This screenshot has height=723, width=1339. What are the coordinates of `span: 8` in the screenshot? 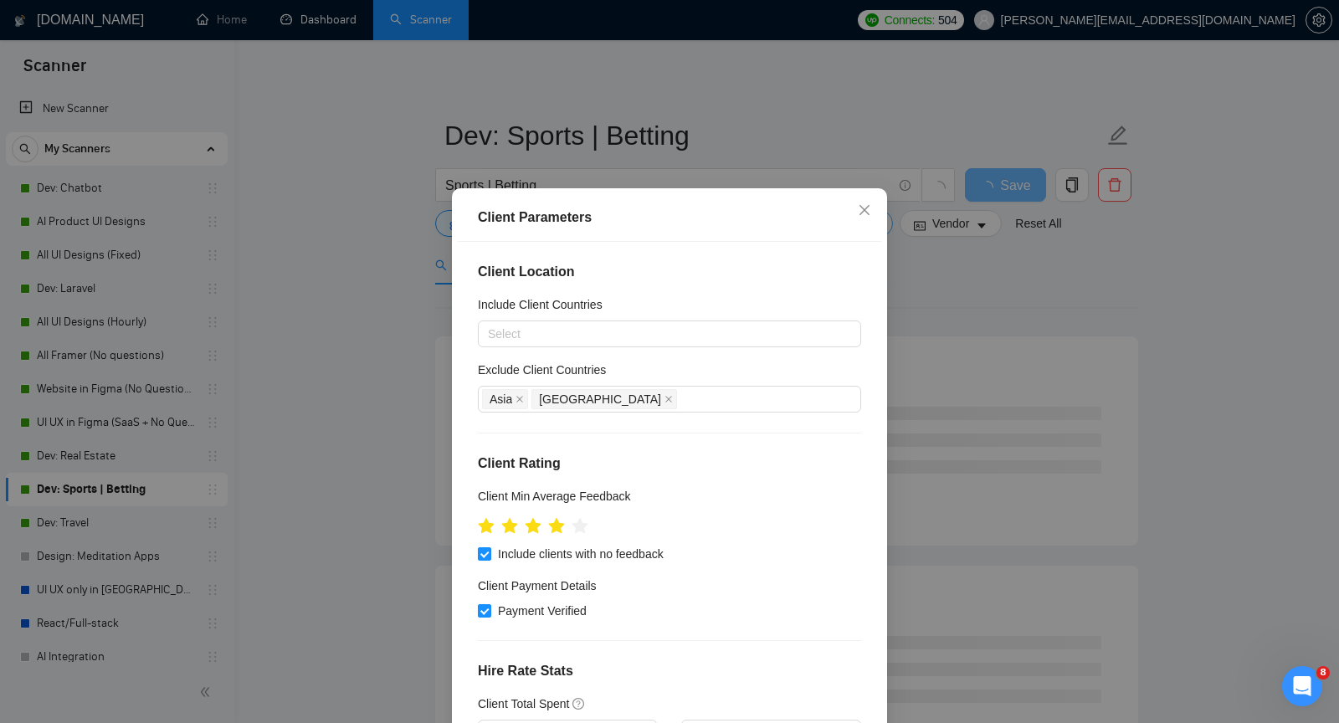 It's located at (1323, 673).